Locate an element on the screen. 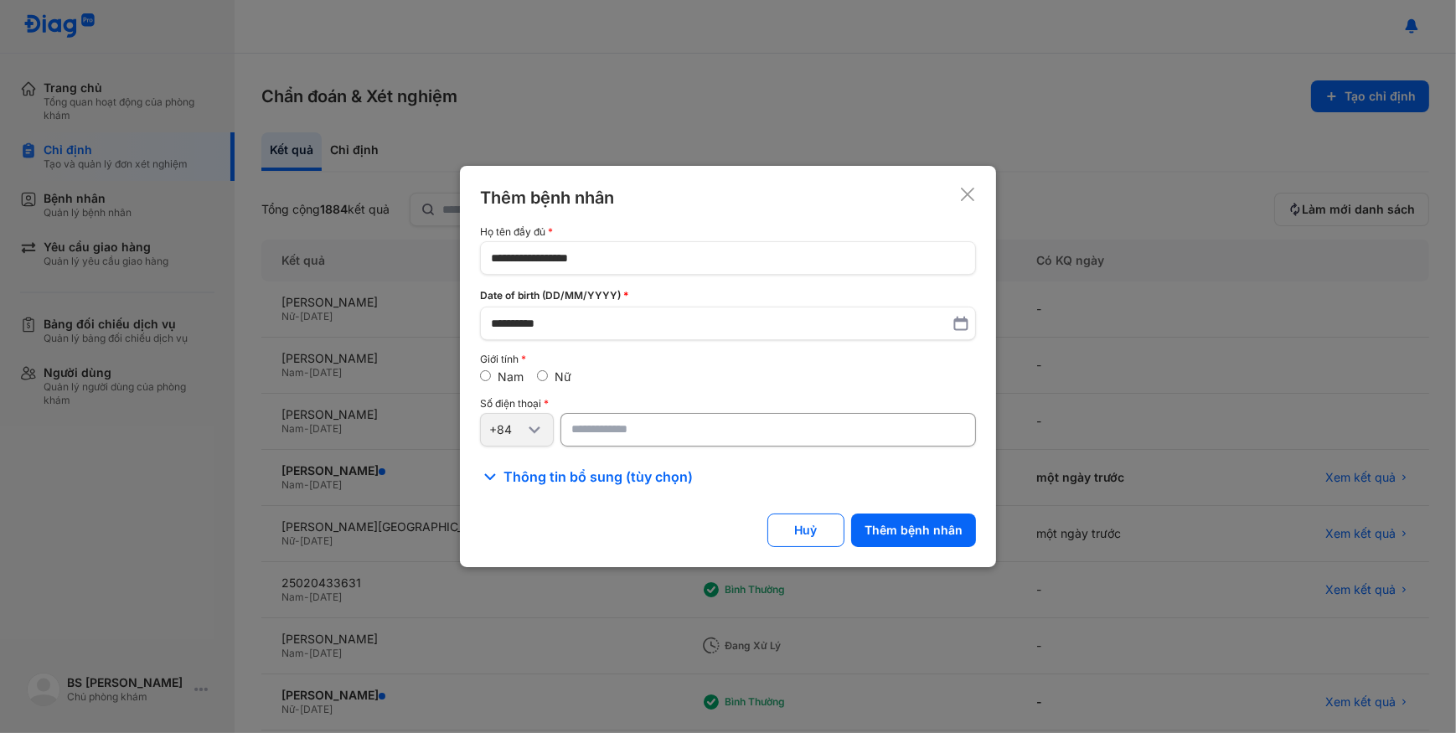 The height and width of the screenshot is (733, 1456). label: Nữ is located at coordinates (563, 376).